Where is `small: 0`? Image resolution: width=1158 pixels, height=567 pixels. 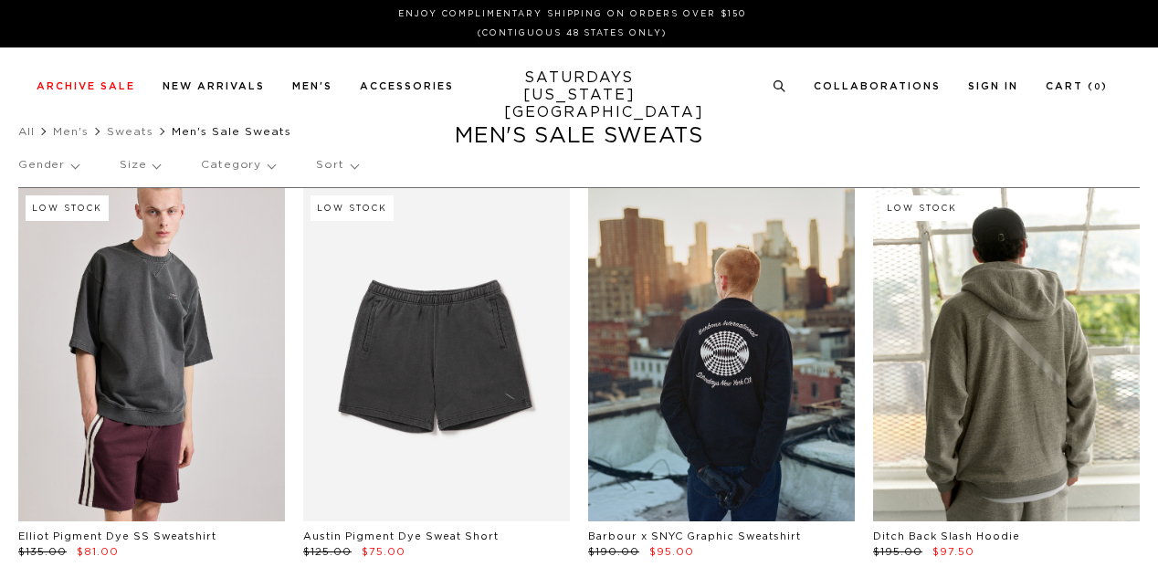 small: 0 is located at coordinates (1097, 87).